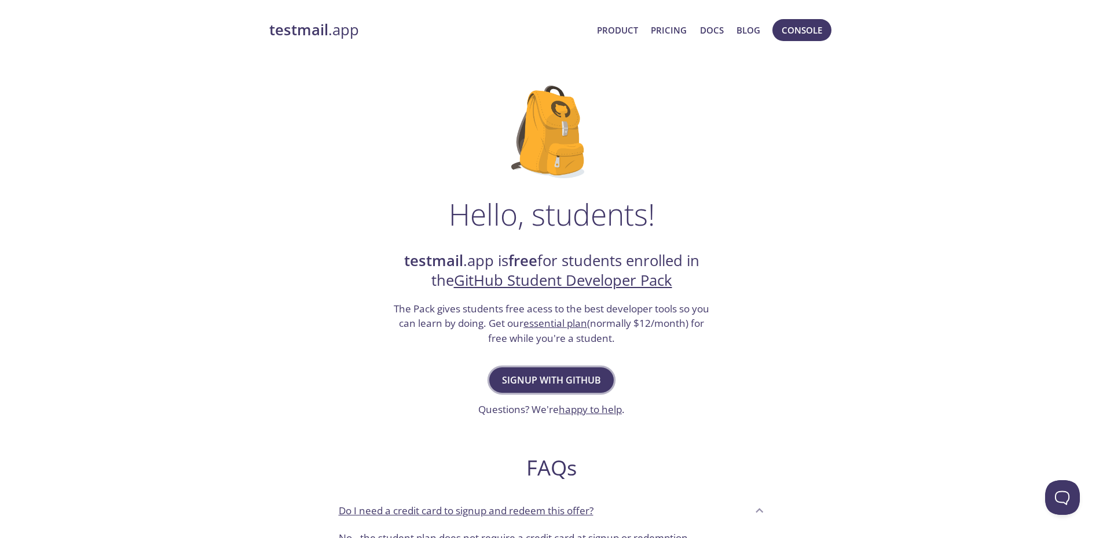  What do you see at coordinates (552, 214) in the screenshot?
I see `h1: Hello, students!` at bounding box center [552, 214].